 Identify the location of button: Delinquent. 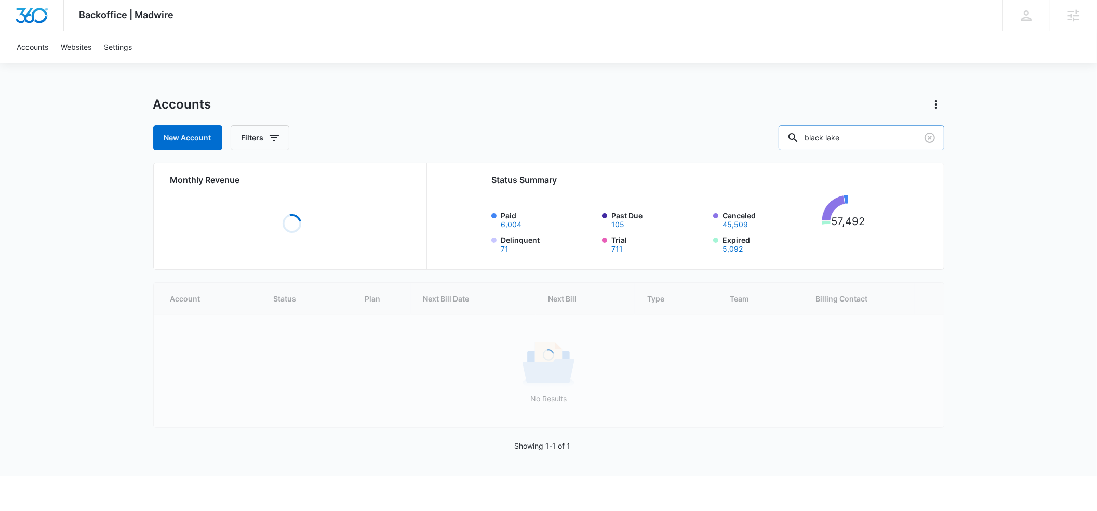
(505, 249).